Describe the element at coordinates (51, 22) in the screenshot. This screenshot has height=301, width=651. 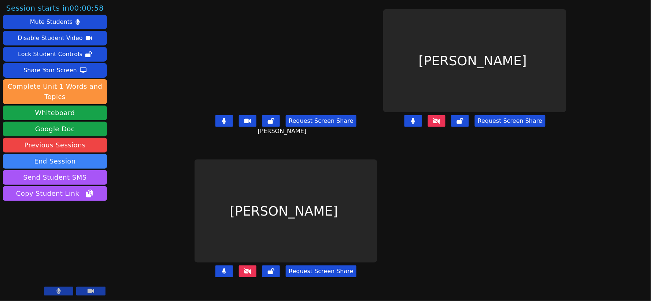
I see `div: Mute Students` at that location.